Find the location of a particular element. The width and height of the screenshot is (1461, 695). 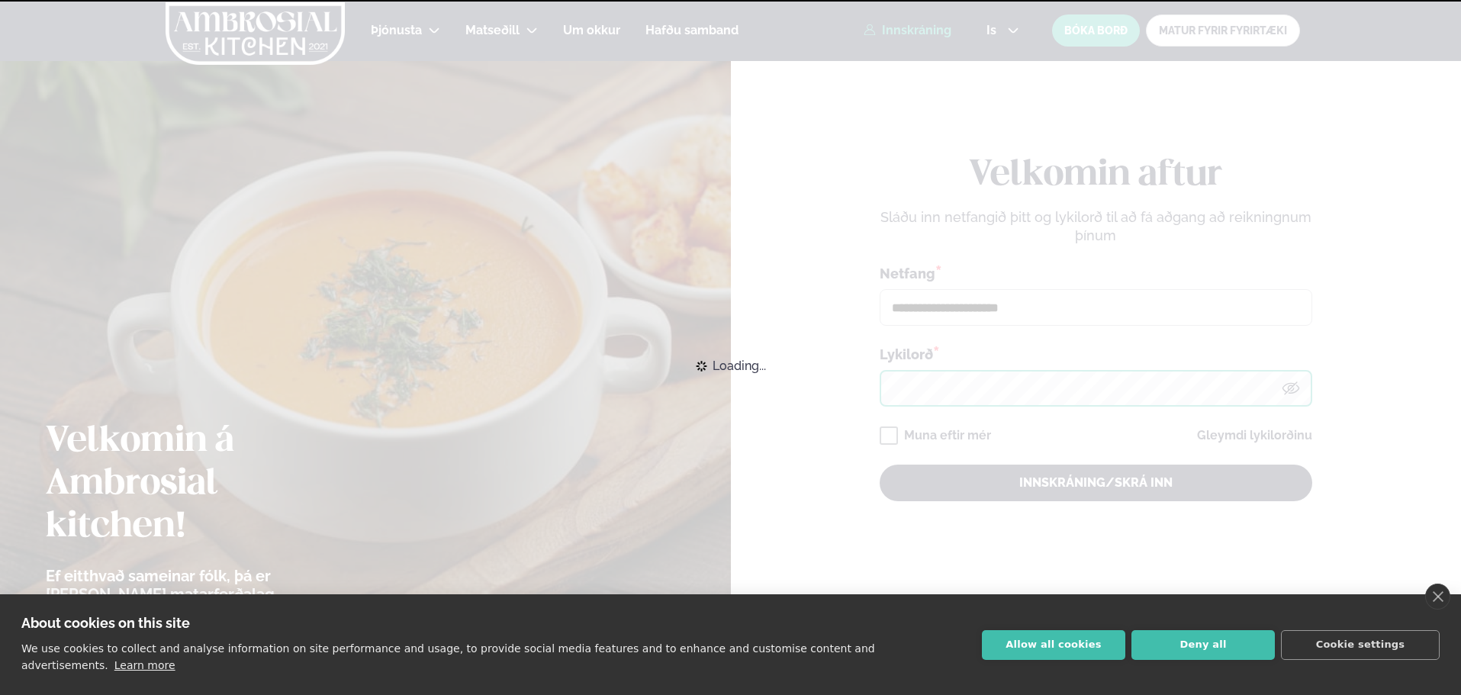

strong: About cookies on this site is located at coordinates (105, 622).